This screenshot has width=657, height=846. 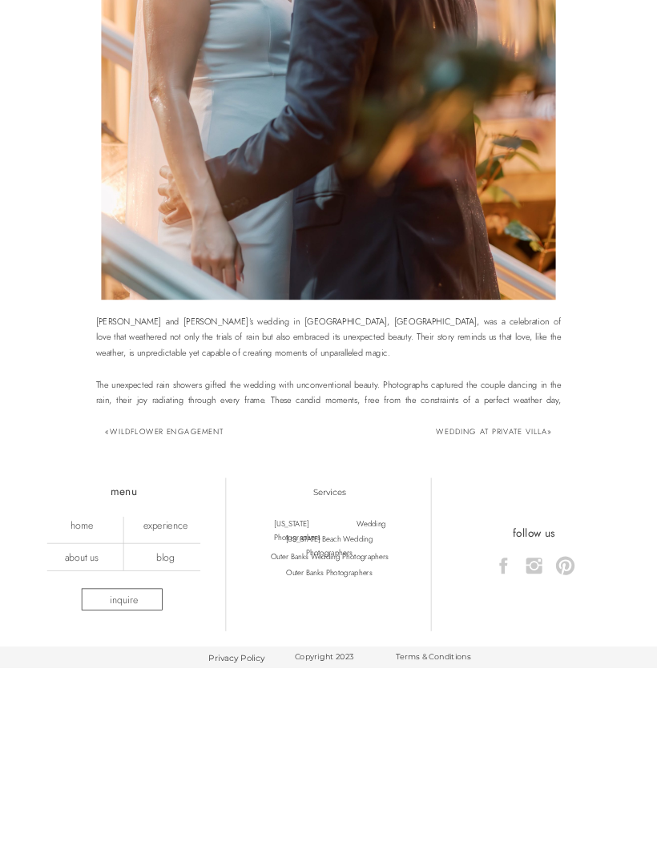 I want to click on a: Wildflower Engagement, so click(x=167, y=432).